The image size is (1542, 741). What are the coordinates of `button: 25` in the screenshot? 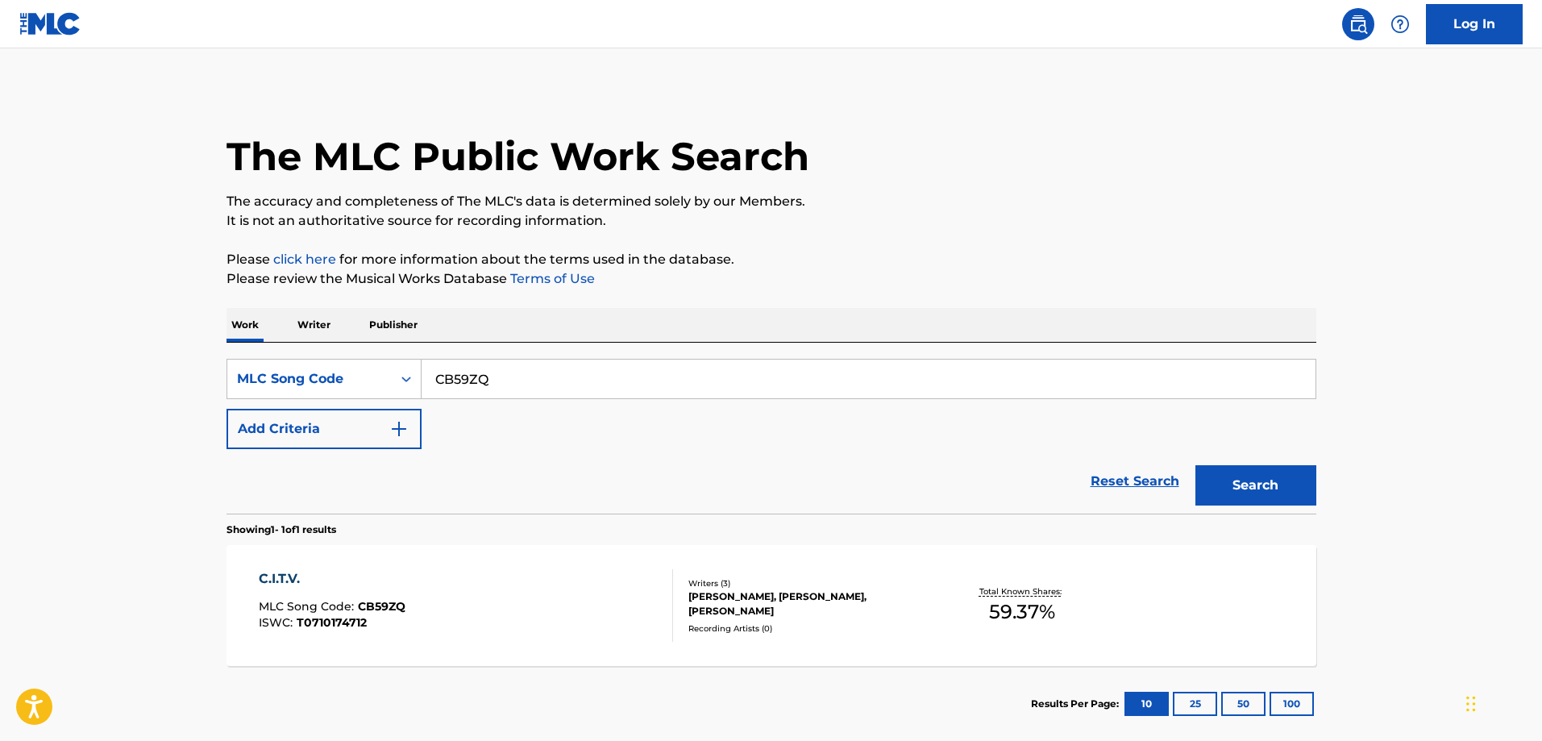 It's located at (1195, 704).